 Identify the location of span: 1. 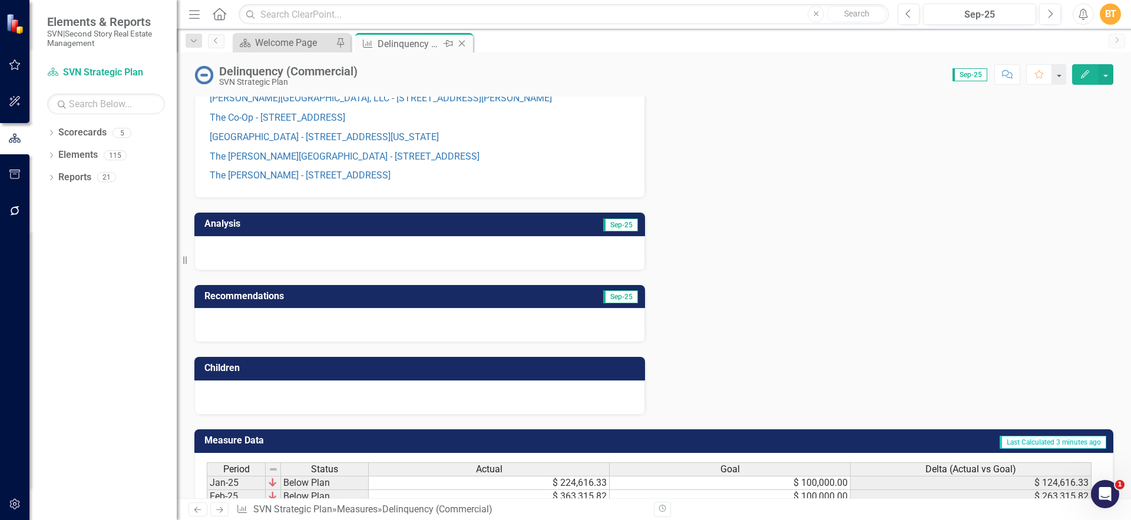
(1120, 485).